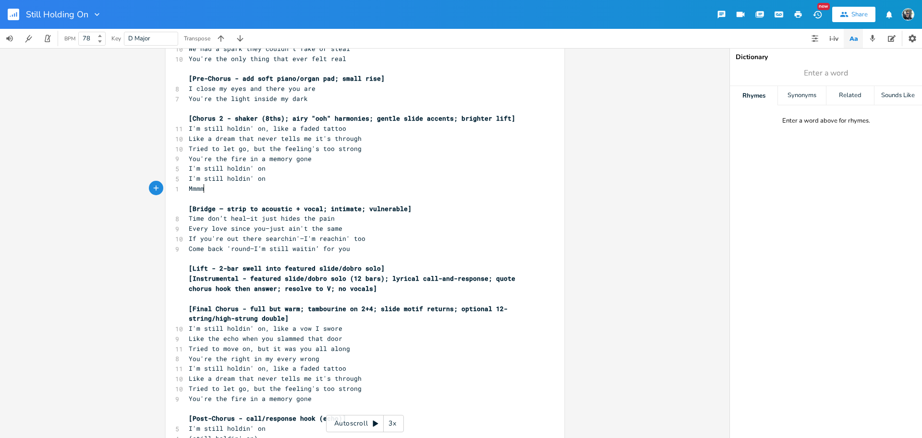 This screenshot has width=922, height=438. Describe the element at coordinates (270, 248) in the screenshot. I see `span: Come back 'round—I’m still waitin’ for you` at that location.